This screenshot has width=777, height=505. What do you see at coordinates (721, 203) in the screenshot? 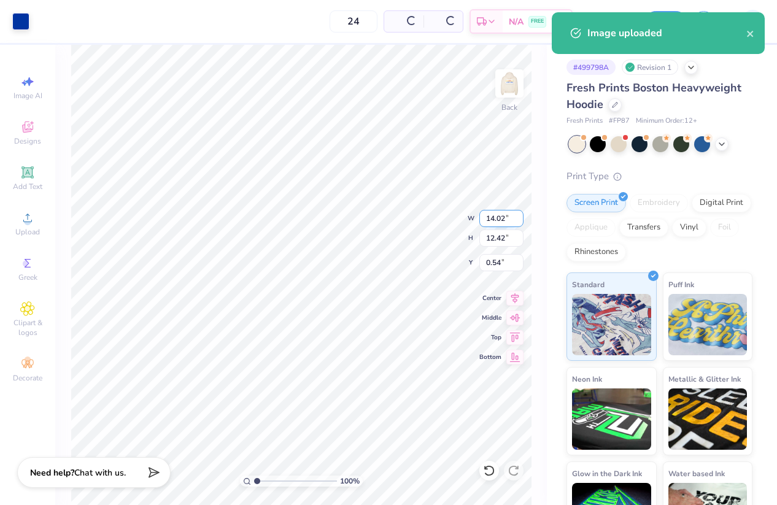
I see `div: Digital Print` at bounding box center [721, 203].